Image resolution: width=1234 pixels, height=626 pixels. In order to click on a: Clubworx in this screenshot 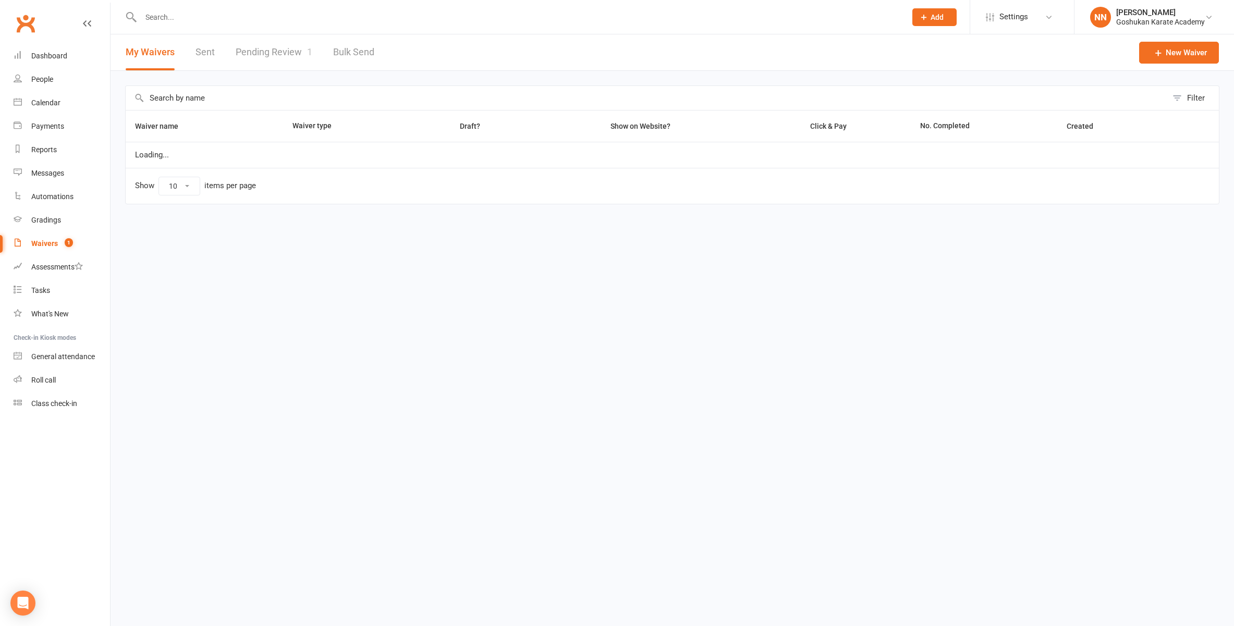, I will do `click(26, 23)`.